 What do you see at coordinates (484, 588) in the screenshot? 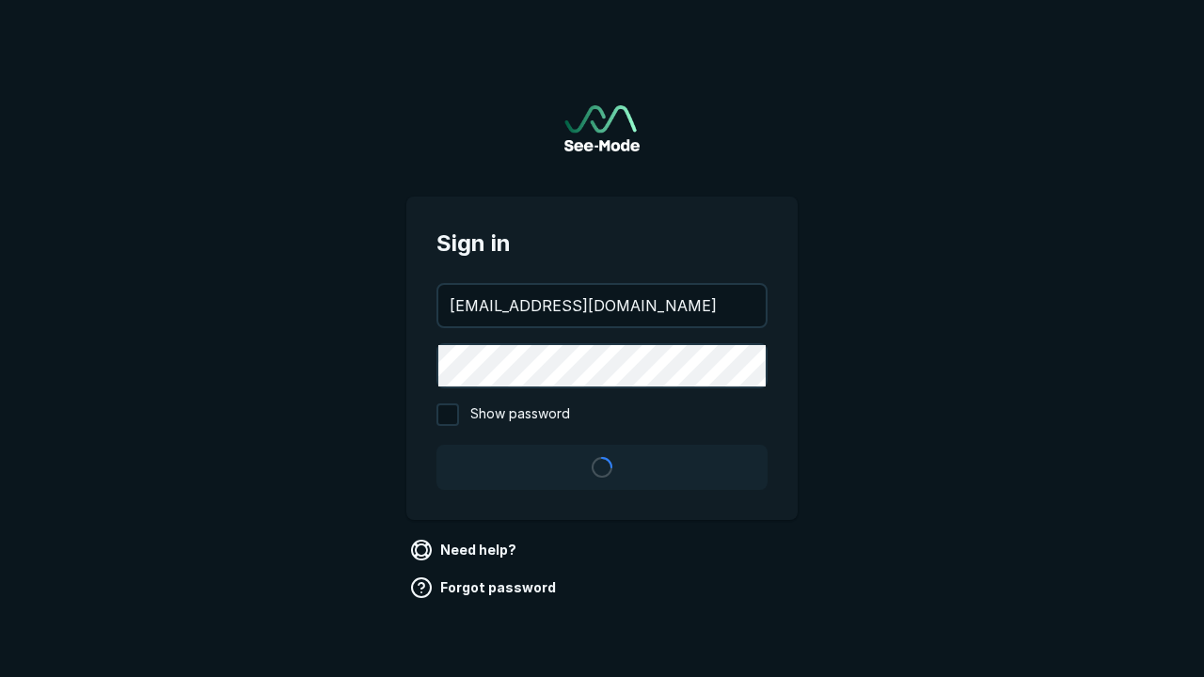
I see `a: Forgot password` at bounding box center [484, 588].